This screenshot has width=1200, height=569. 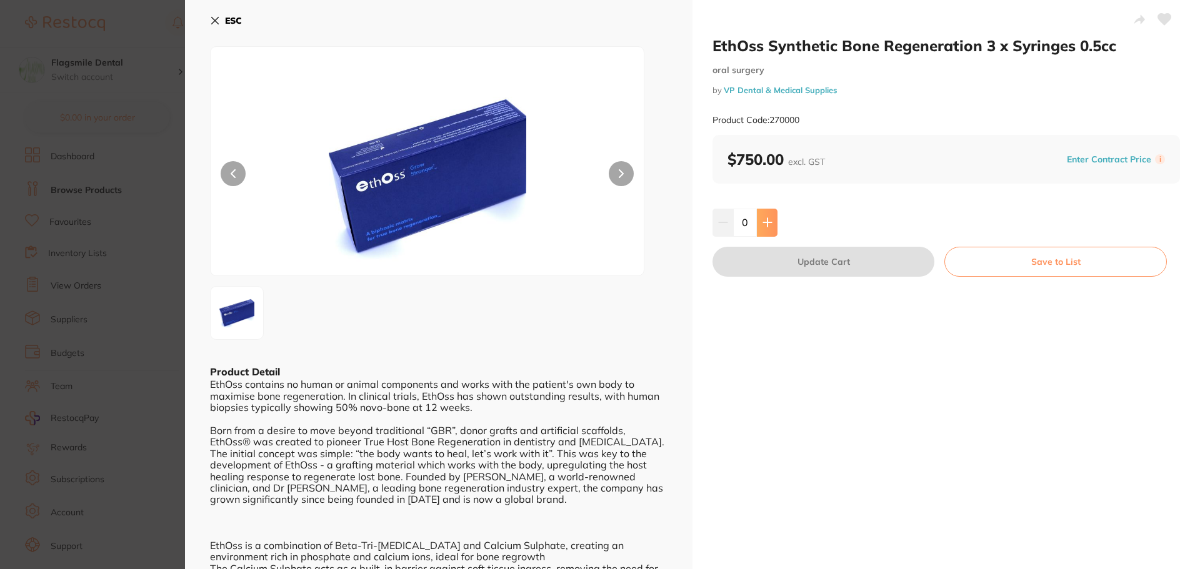 I want to click on b: Product Detail, so click(x=245, y=372).